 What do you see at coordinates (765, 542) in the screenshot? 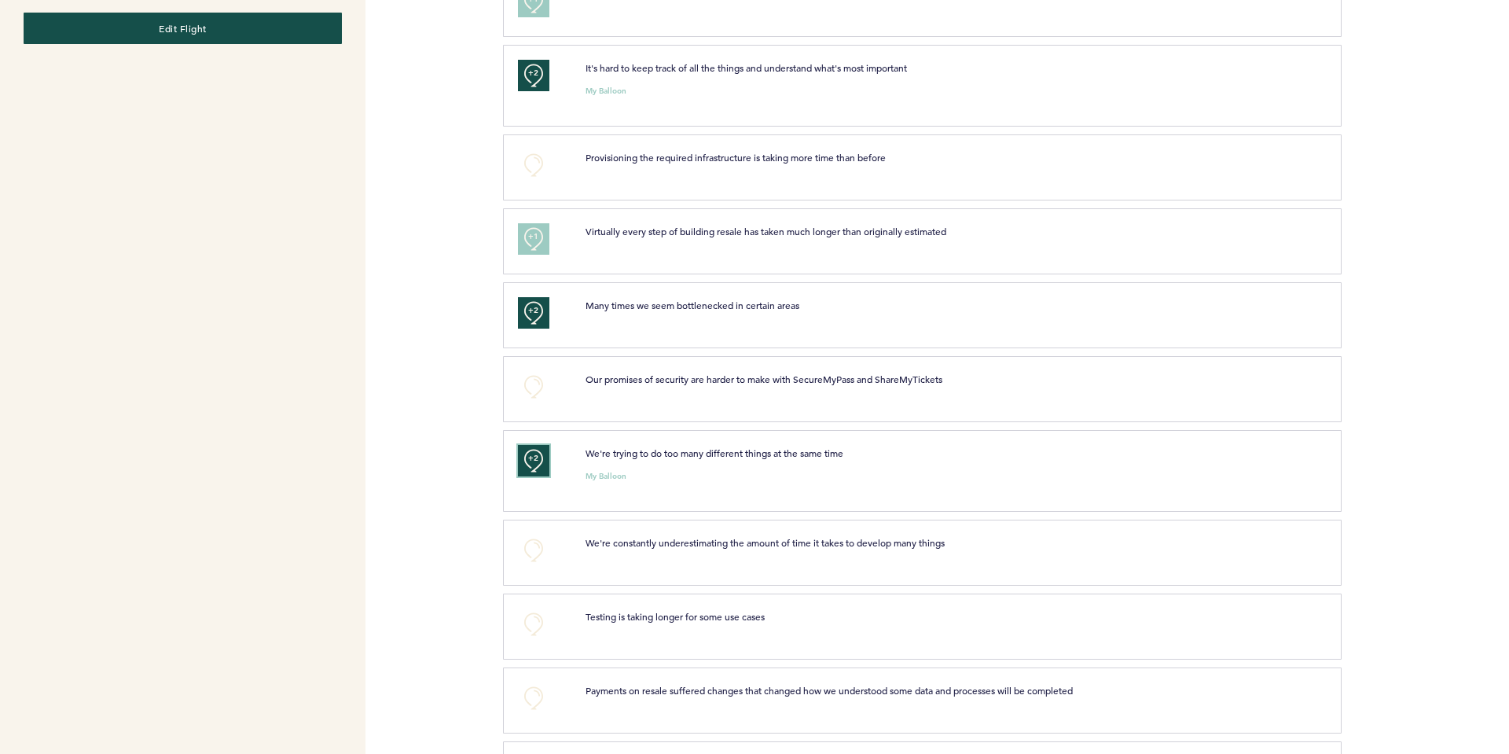
I see `span: We're constantly underestimating the amount of time it takes to develop many things` at bounding box center [765, 542].